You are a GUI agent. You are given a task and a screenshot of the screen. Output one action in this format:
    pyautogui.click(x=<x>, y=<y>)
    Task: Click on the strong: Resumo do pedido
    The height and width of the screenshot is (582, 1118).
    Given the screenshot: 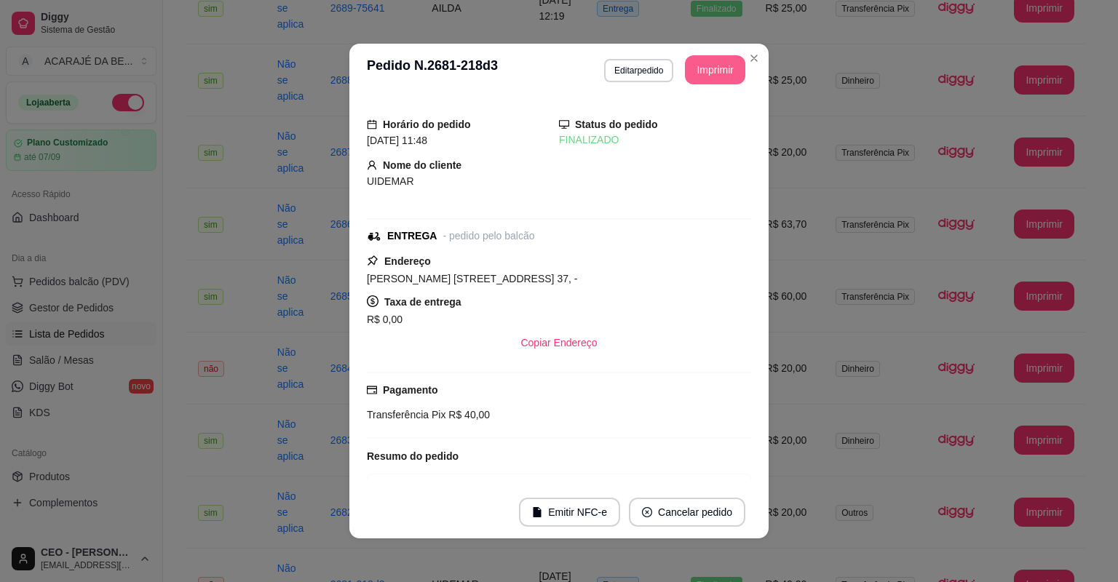 What is the action you would take?
    pyautogui.click(x=413, y=456)
    